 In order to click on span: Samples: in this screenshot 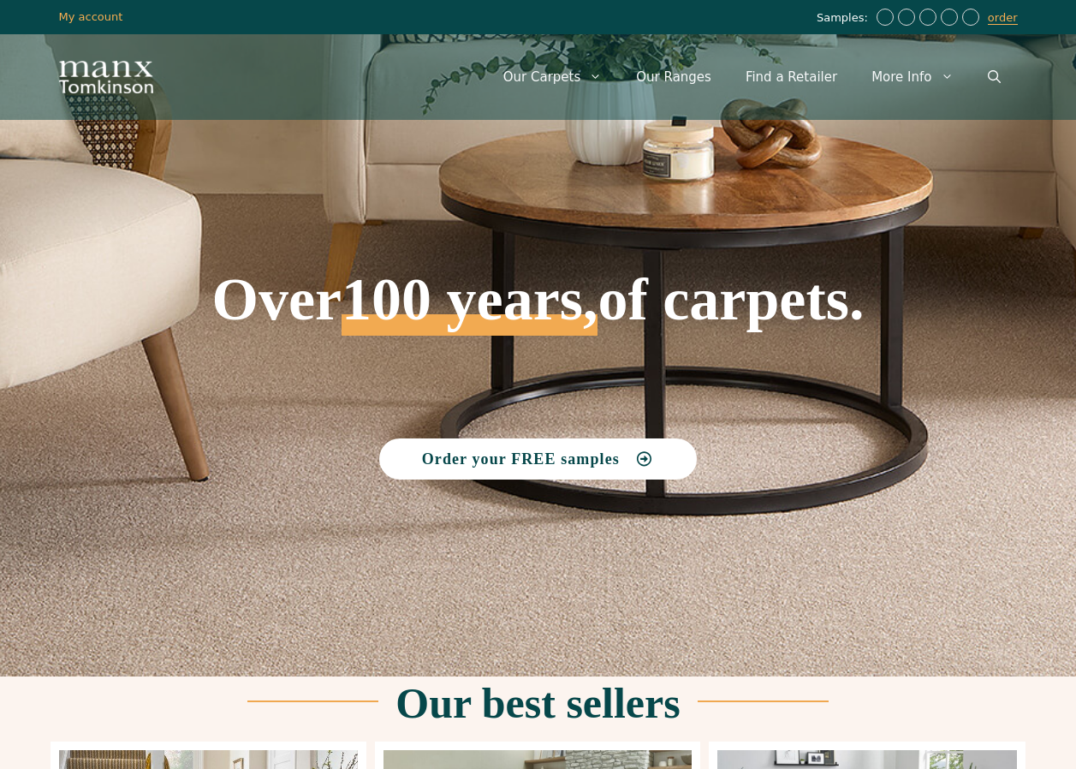, I will do `click(844, 18)`.